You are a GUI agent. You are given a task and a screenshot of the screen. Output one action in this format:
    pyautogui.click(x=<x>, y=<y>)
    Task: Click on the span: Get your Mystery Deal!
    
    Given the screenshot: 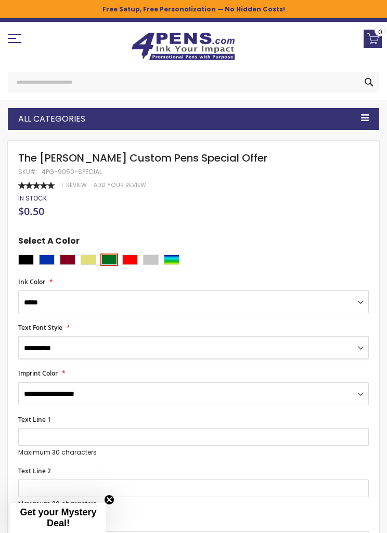 What is the action you would take?
    pyautogui.click(x=58, y=518)
    